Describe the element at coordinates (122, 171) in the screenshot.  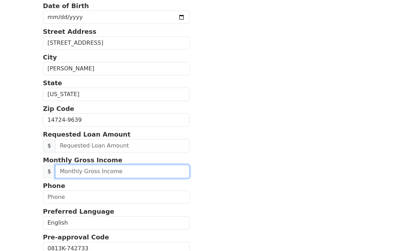
I see `input: Monthly Gross Income` at that location.